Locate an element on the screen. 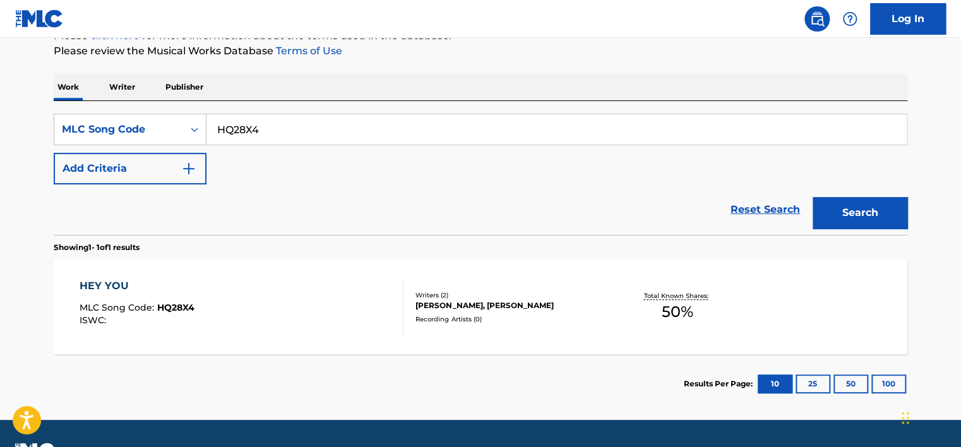 The height and width of the screenshot is (447, 961). p: Writer is located at coordinates (122, 87).